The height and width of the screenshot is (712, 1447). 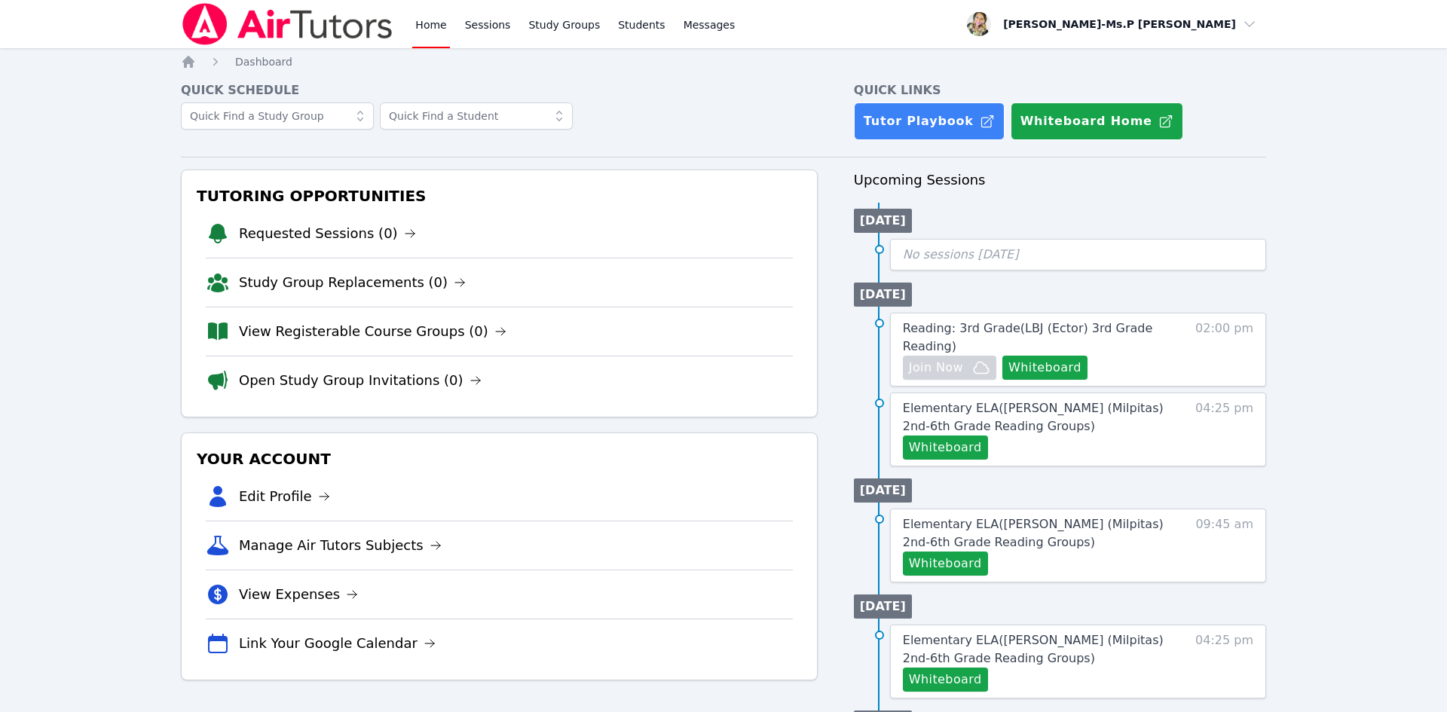 What do you see at coordinates (284, 497) in the screenshot?
I see `a: Edit Profile` at bounding box center [284, 497].